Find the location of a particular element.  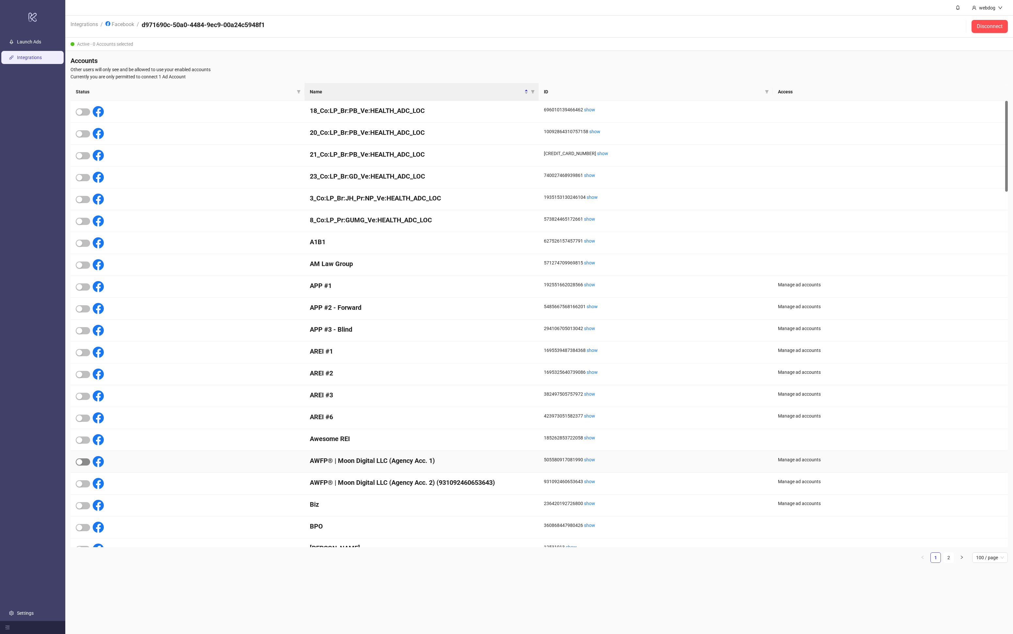

button: Disconnect is located at coordinates (990, 26).